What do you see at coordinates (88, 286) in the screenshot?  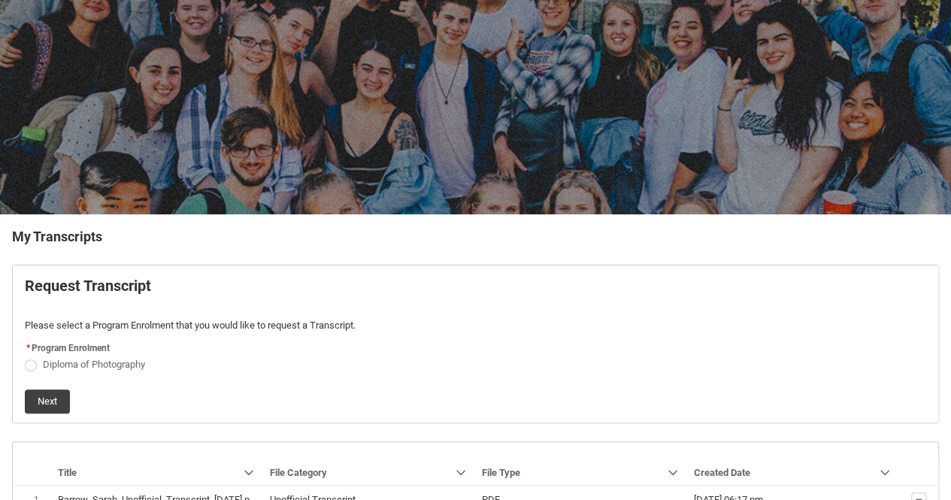 I see `b: Request Transcript` at bounding box center [88, 286].